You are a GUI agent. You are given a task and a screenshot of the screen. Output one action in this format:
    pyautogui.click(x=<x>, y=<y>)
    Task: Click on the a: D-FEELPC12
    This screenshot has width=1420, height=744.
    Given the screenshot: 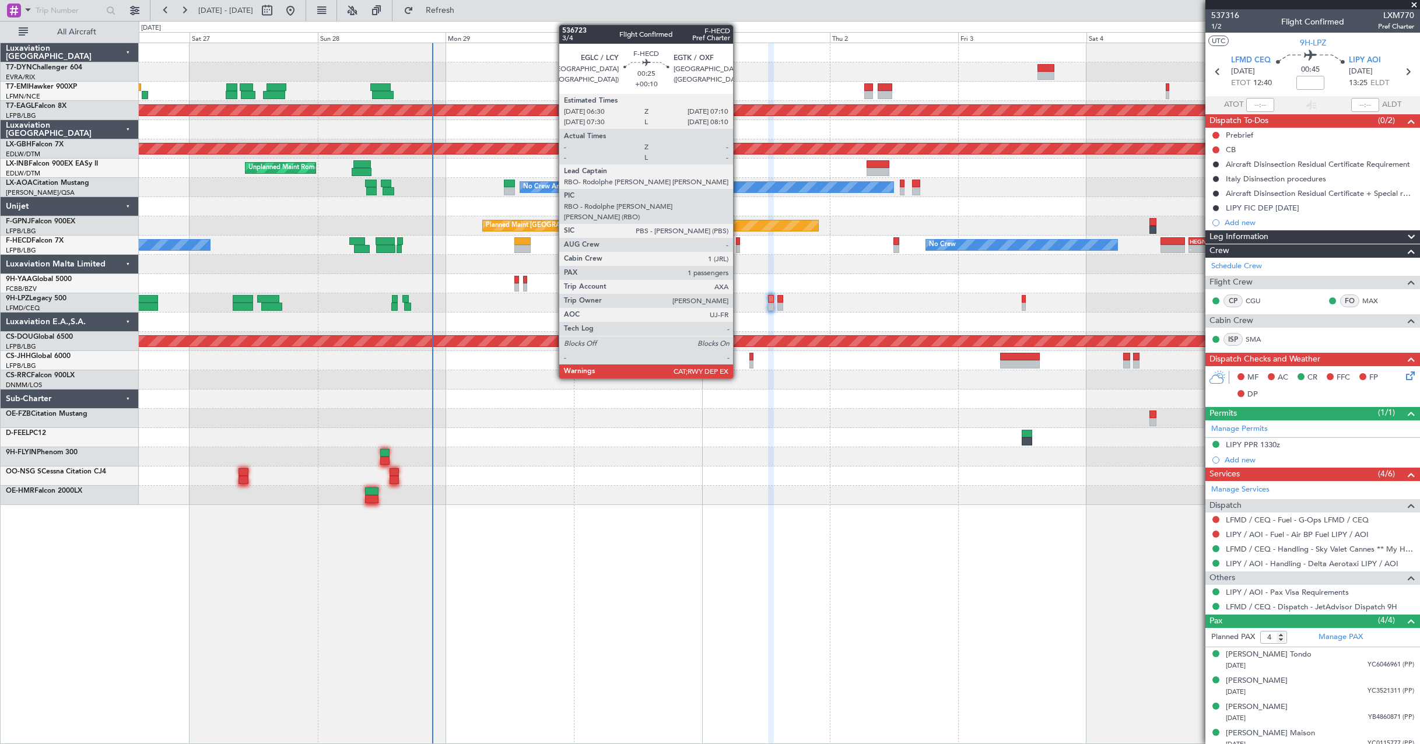 What is the action you would take?
    pyautogui.click(x=26, y=433)
    